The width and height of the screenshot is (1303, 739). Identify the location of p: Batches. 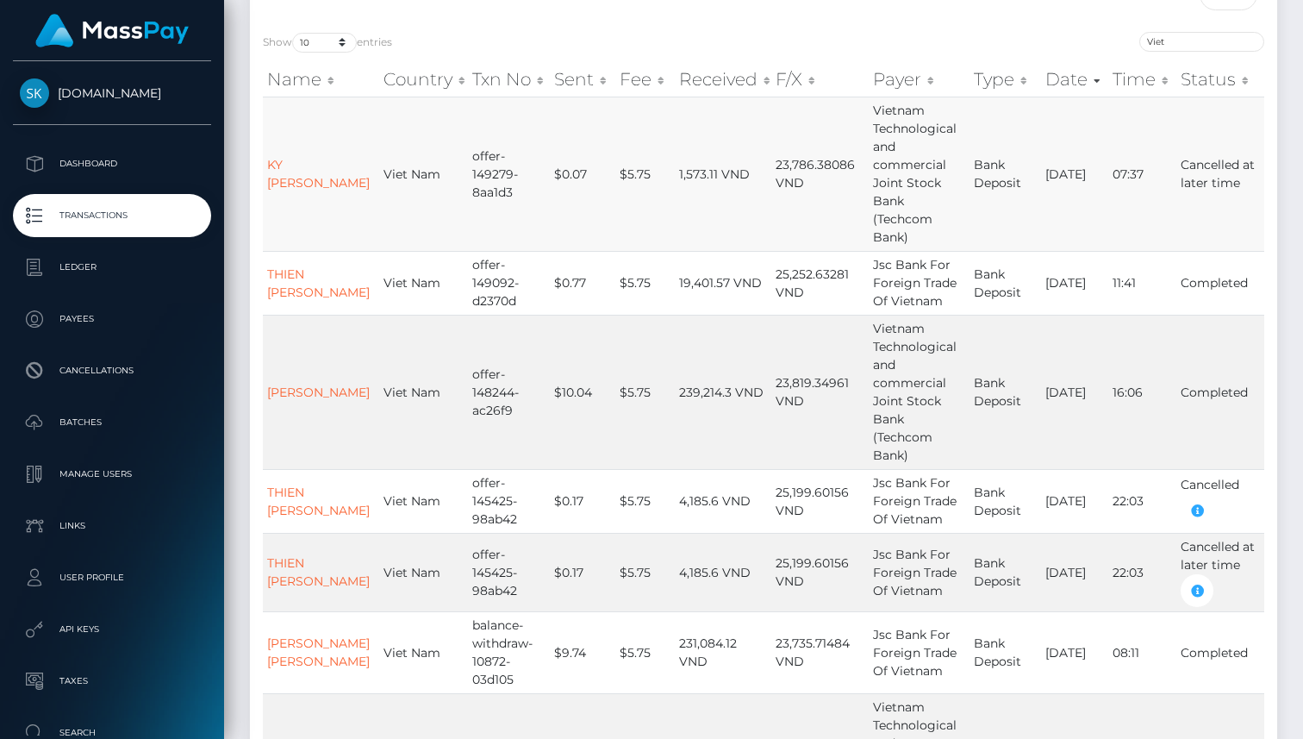
(112, 422).